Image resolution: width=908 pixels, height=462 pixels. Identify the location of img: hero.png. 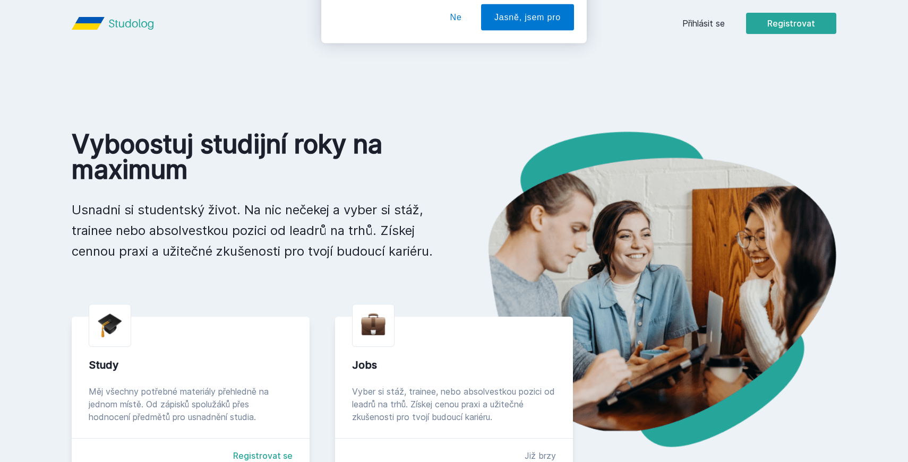
(645, 289).